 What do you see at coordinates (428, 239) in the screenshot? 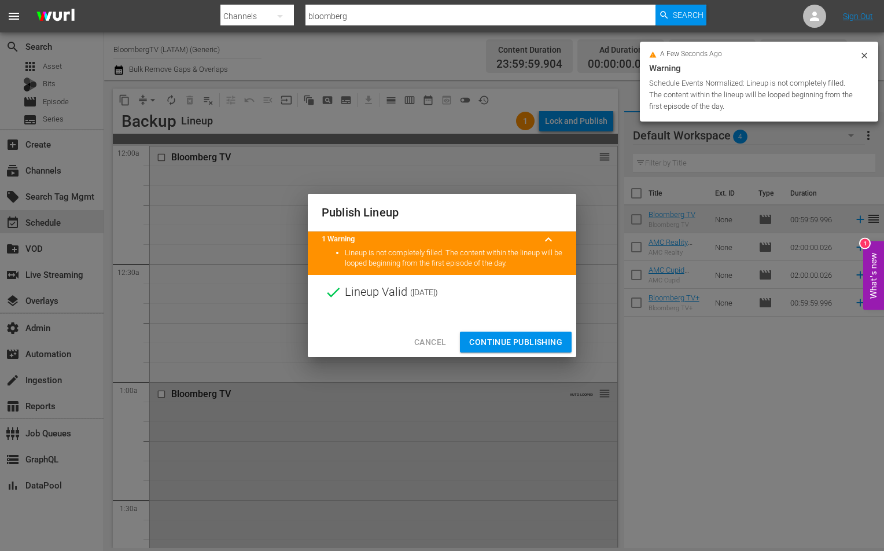
I see `title: 1 Warning` at bounding box center [428, 239].